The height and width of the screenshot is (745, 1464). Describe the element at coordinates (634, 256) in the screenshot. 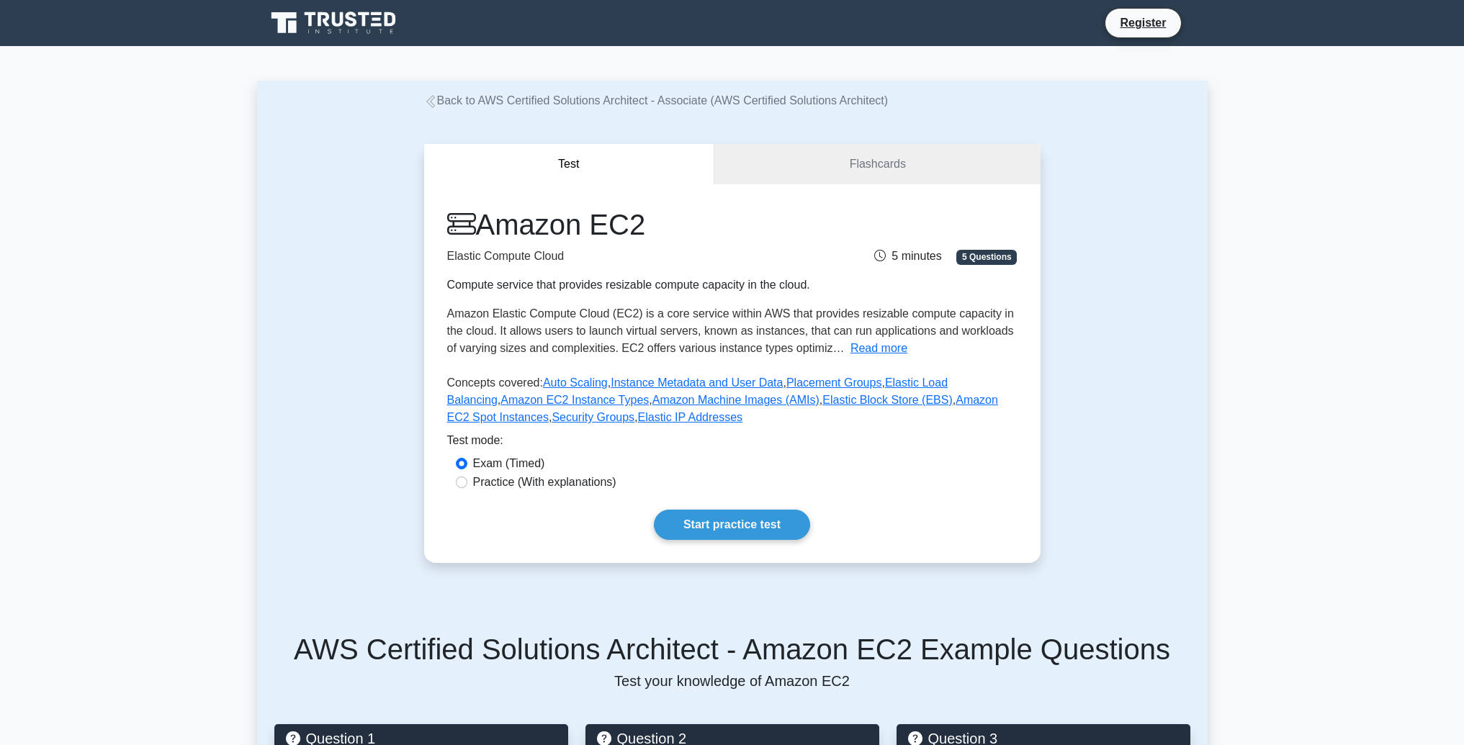

I see `p: Elastic Compute Cloud` at that location.